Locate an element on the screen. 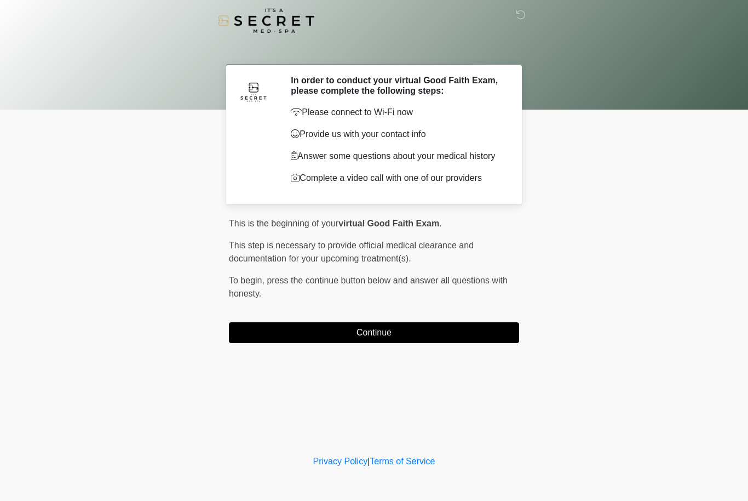 This screenshot has height=501, width=748. img: It's A Secret Med Spa Logo is located at coordinates (266, 20).